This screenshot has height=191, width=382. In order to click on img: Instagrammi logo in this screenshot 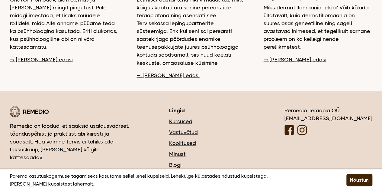, I will do `click(302, 130)`.